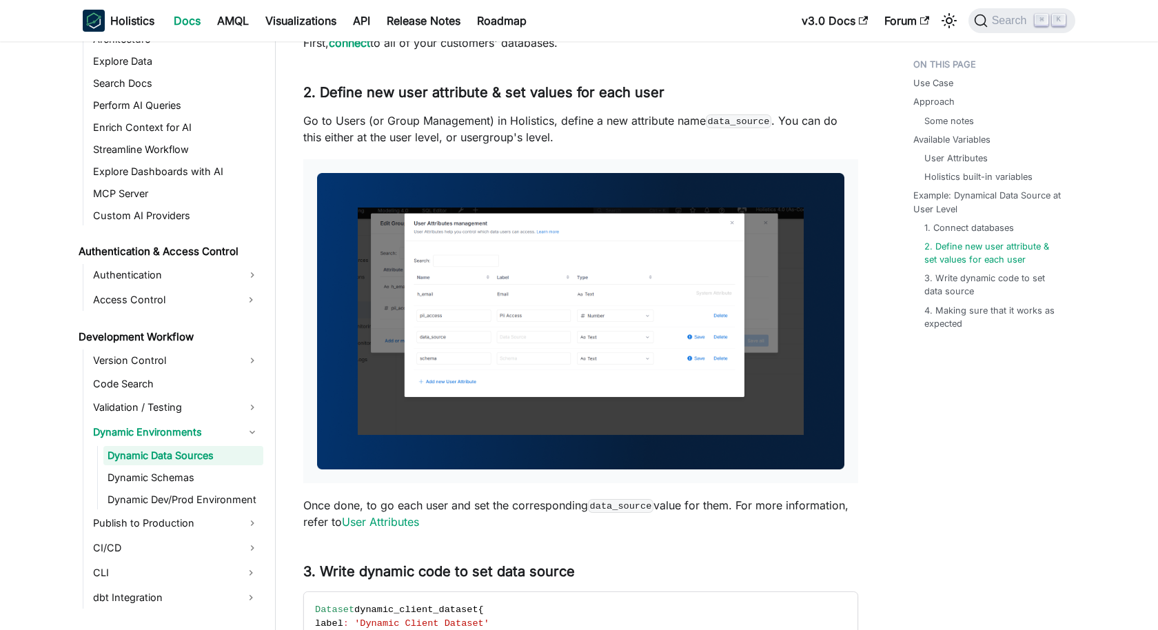 The image size is (1158, 630). Describe the element at coordinates (183, 500) in the screenshot. I see `a: Dynamic Dev/Prod Environment` at that location.